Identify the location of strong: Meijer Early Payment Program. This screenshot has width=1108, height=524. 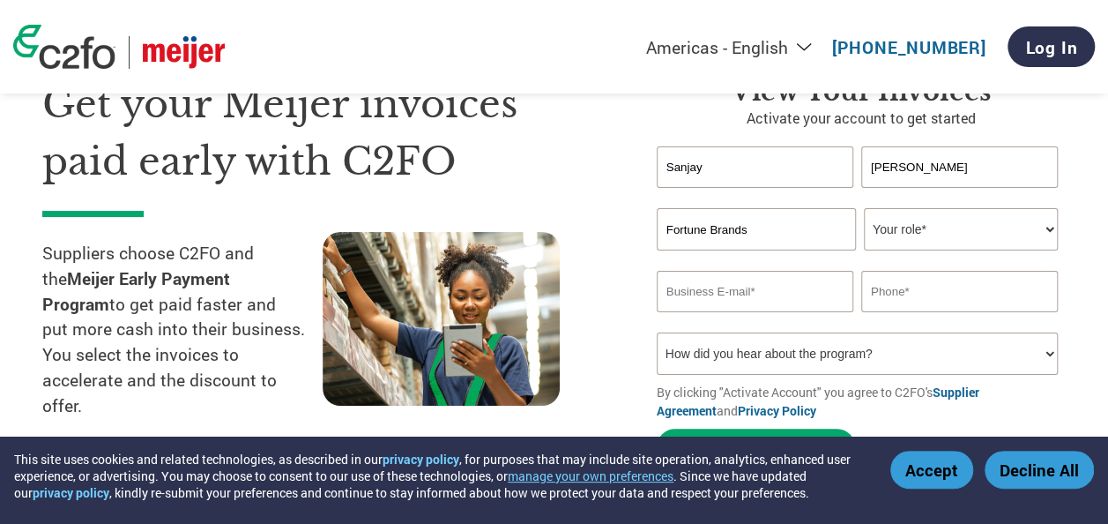
(136, 291).